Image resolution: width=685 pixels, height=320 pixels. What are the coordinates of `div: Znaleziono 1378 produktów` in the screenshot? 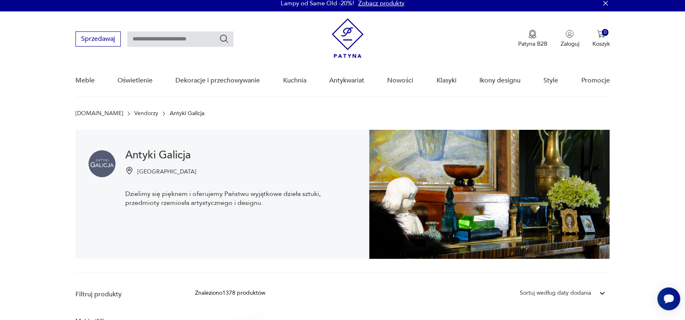 It's located at (230, 293).